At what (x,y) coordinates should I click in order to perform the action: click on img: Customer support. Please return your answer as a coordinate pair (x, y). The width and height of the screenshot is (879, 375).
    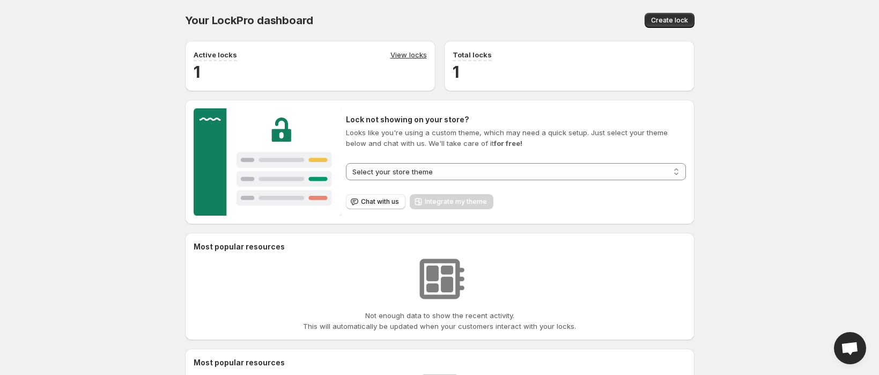
    Looking at the image, I should click on (268, 162).